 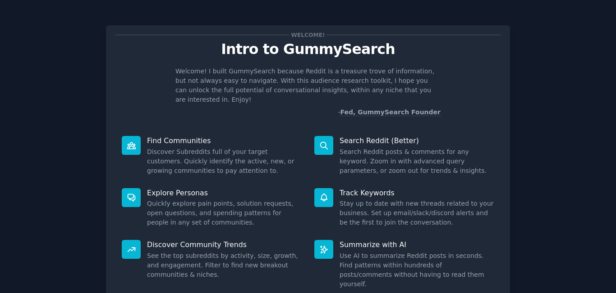 What do you see at coordinates (308, 86) in the screenshot?
I see `p: Welcome! I built GummySearch because Reddit is a treasure trove of information, but not always ea...` at bounding box center [308, 86].